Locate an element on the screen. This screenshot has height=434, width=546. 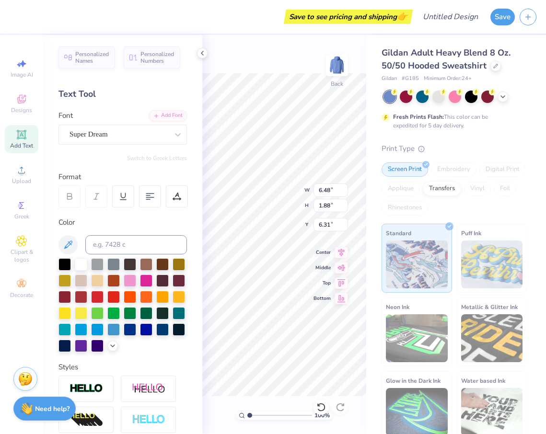
span: Puff Ink is located at coordinates (471, 233).